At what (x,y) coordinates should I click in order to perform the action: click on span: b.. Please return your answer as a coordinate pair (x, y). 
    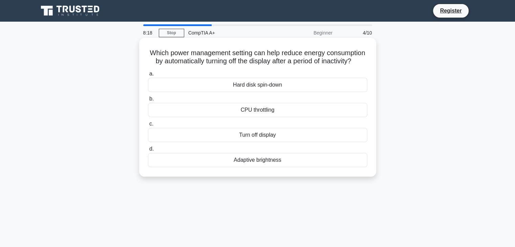
    Looking at the image, I should click on (151, 99).